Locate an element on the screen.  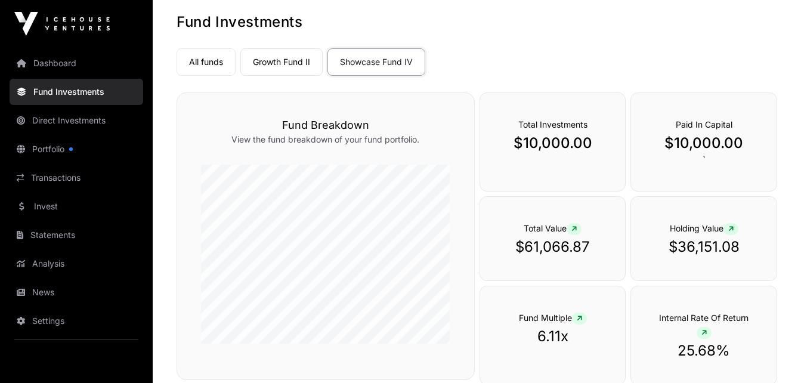
p: $36,151.08 is located at coordinates (704, 247).